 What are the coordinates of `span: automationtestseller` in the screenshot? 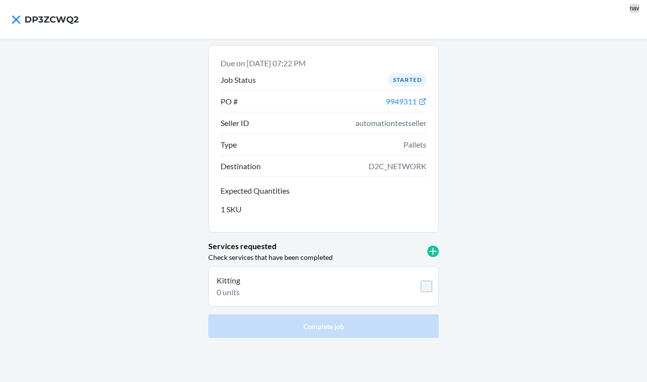 It's located at (391, 123).